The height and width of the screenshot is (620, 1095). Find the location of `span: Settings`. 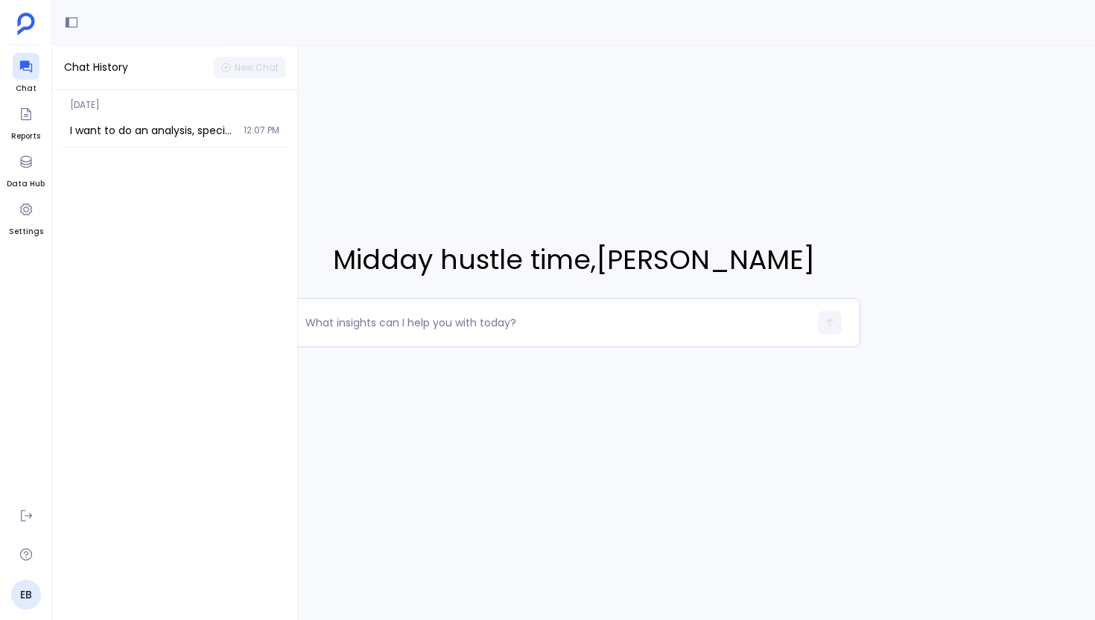

span: Settings is located at coordinates (26, 232).